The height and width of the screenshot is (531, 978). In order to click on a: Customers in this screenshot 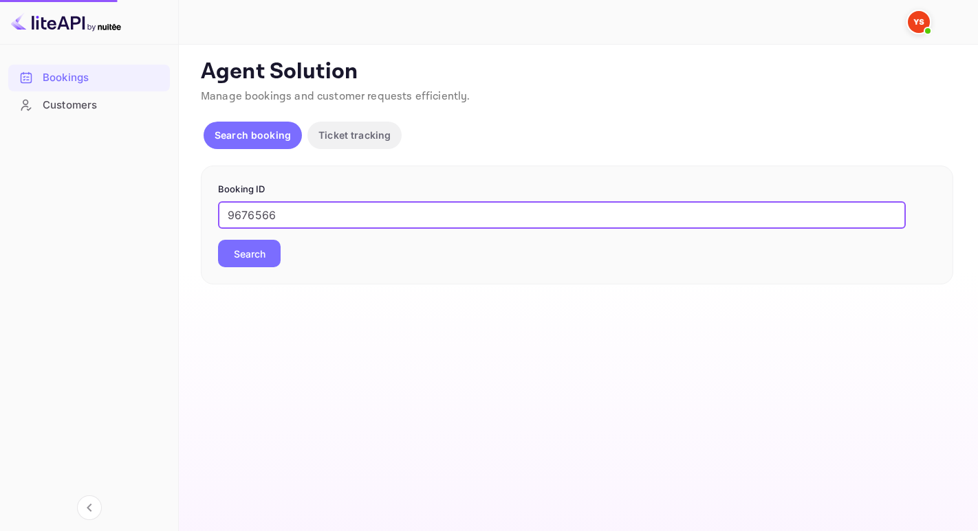, I will do `click(89, 105)`.